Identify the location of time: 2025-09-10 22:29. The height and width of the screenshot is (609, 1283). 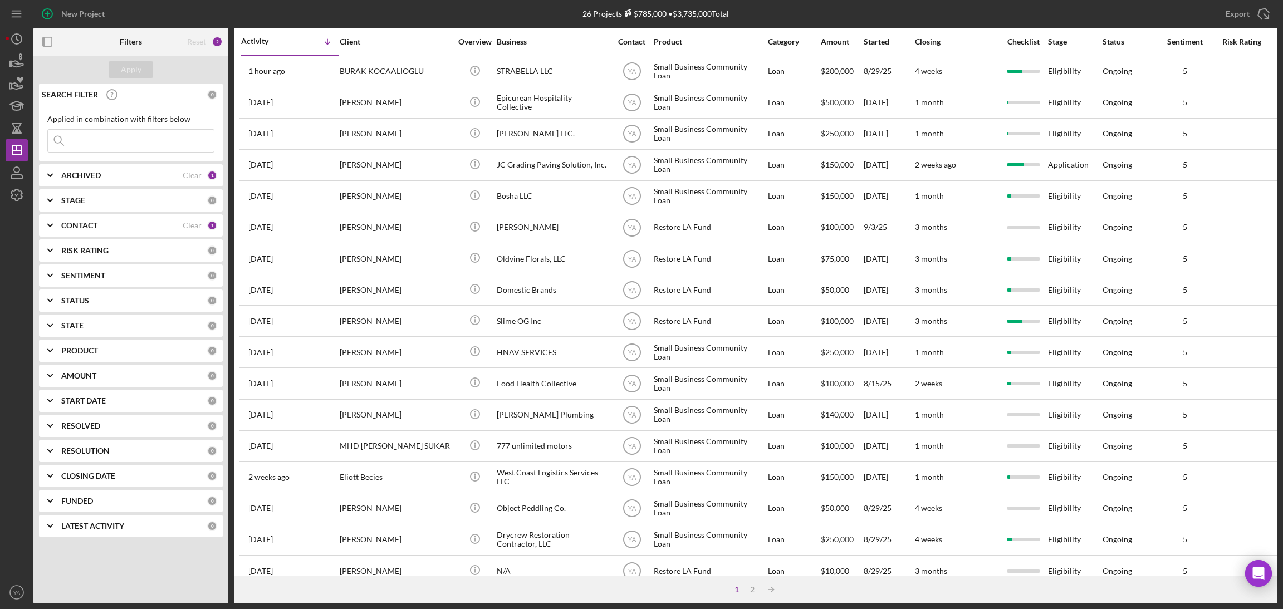
(261, 321).